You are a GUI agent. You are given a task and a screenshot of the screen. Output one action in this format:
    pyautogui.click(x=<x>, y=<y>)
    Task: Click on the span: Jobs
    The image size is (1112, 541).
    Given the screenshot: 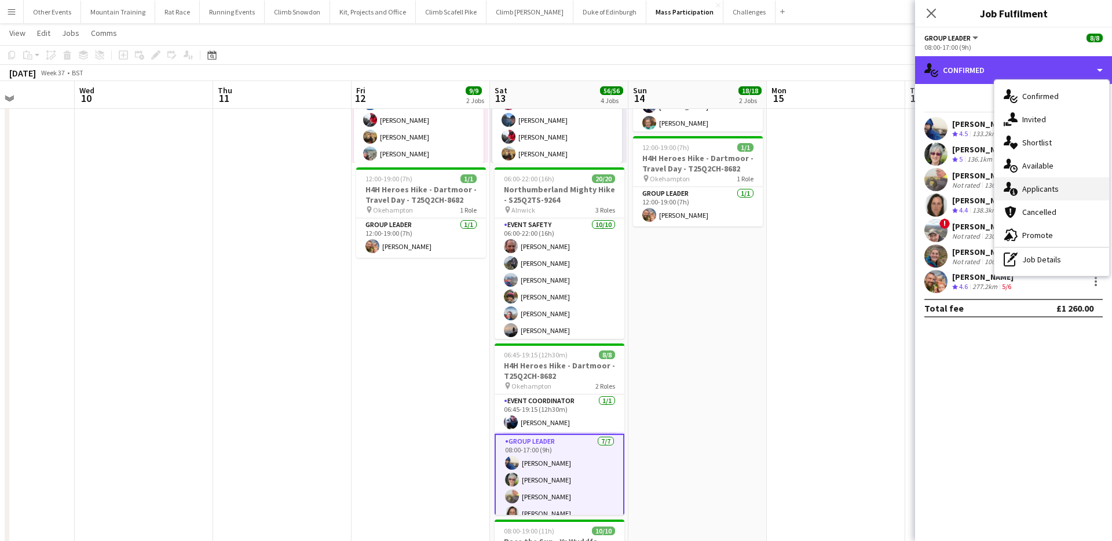 What is the action you would take?
    pyautogui.click(x=71, y=33)
    